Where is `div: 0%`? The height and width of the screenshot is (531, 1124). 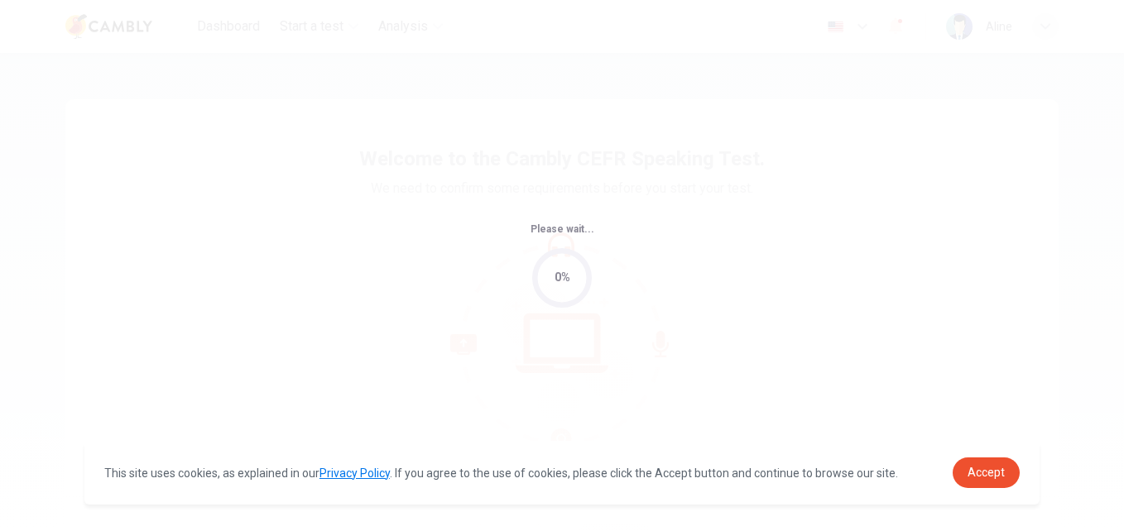 div: 0% is located at coordinates (562, 277).